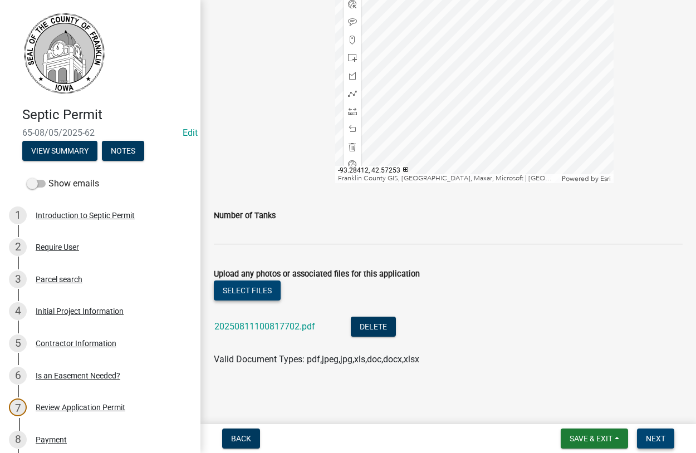 This screenshot has height=453, width=696. I want to click on span: Save & Exit, so click(591, 439).